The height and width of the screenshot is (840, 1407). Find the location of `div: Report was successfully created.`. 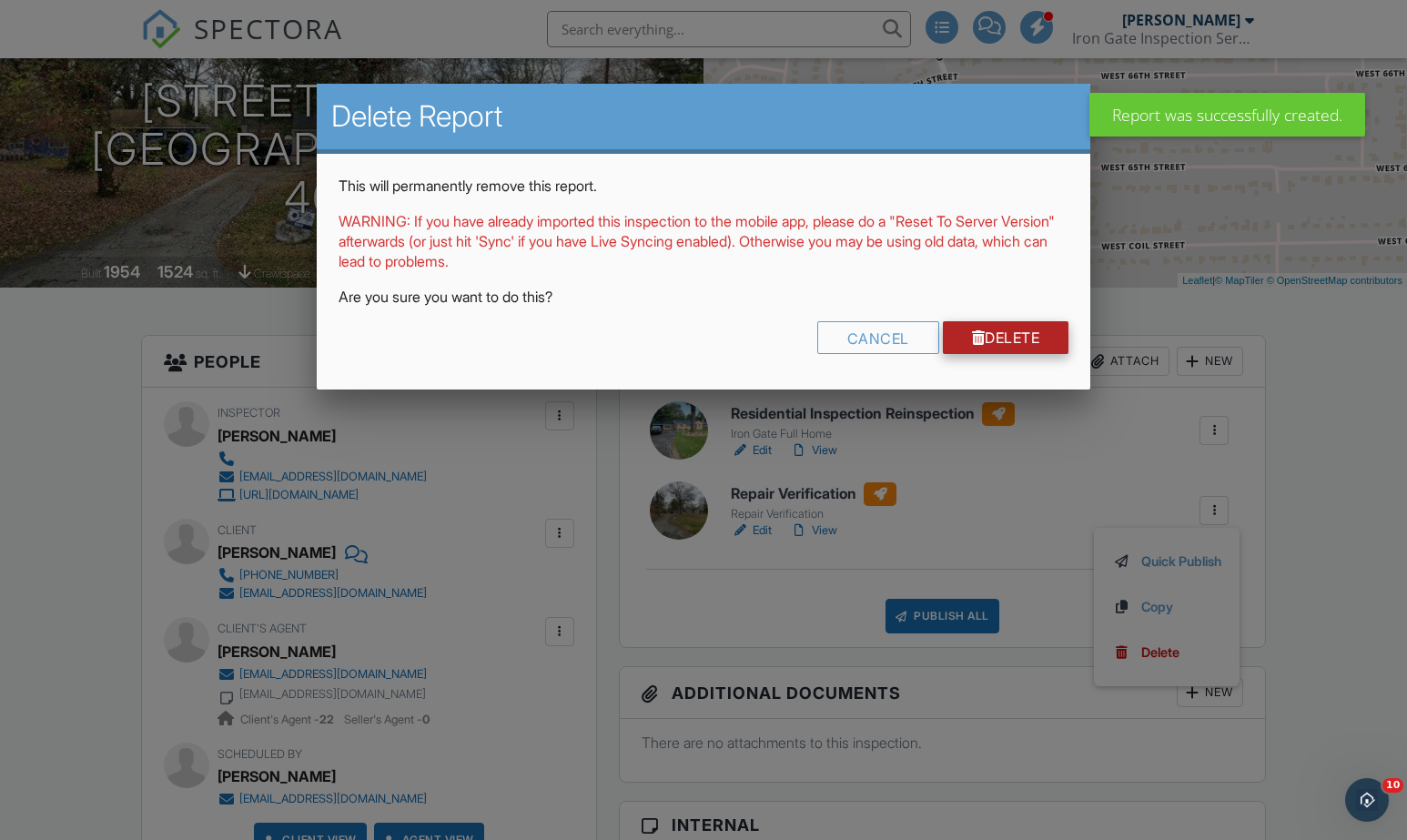

div: Report was successfully created. is located at coordinates (1227, 114).